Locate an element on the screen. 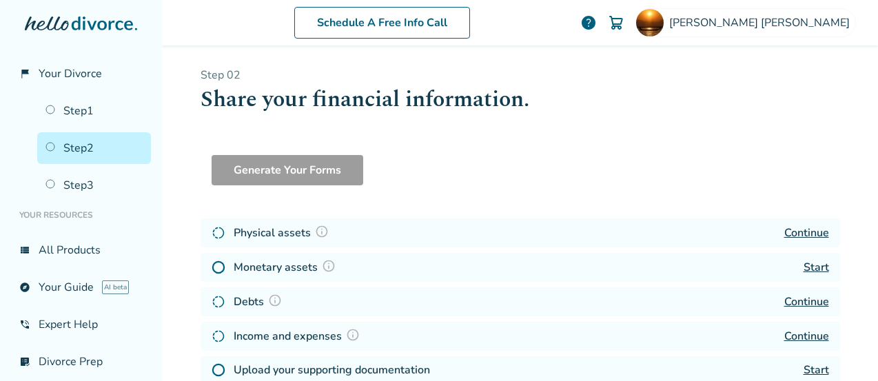 The height and width of the screenshot is (381, 878). span: phone_in_talk is located at coordinates (25, 325).